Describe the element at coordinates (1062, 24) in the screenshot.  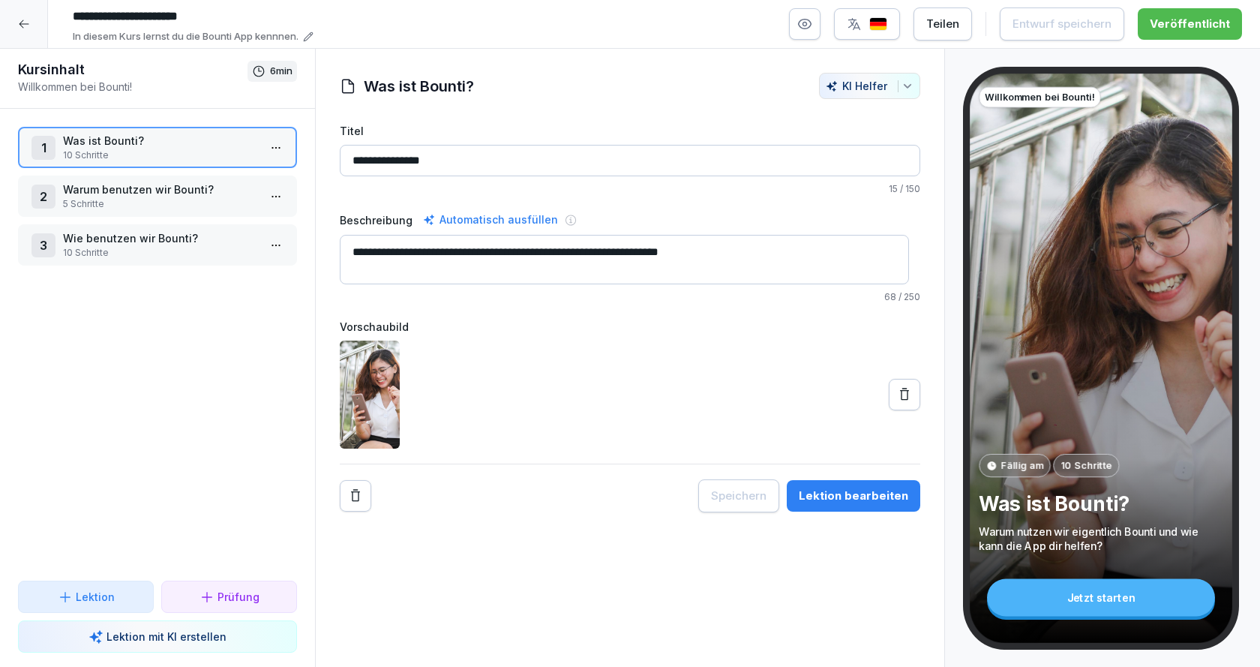
I see `button: Entwurf speichern` at that location.